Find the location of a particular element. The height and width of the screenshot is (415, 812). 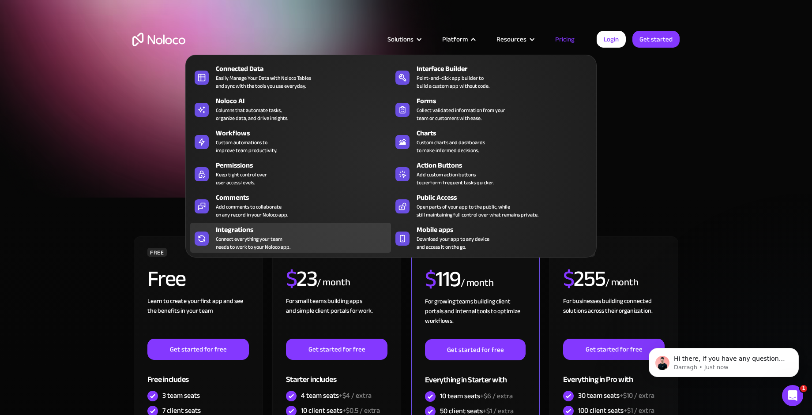

div: Point-and-click app builder to build a custom app without code. is located at coordinates (453, 82).